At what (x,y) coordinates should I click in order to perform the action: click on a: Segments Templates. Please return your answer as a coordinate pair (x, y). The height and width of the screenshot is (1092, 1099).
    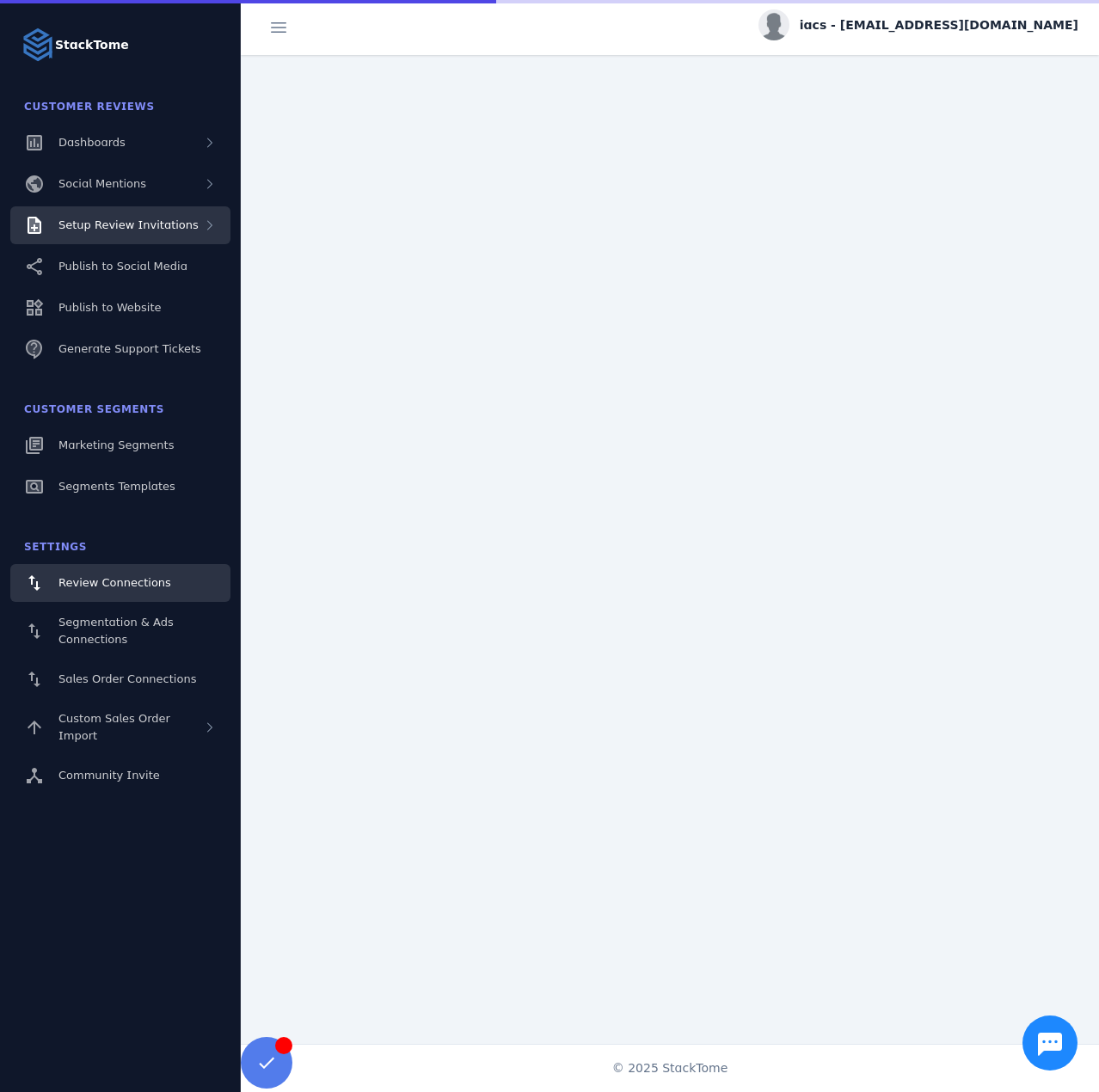
    Looking at the image, I should click on (121, 487).